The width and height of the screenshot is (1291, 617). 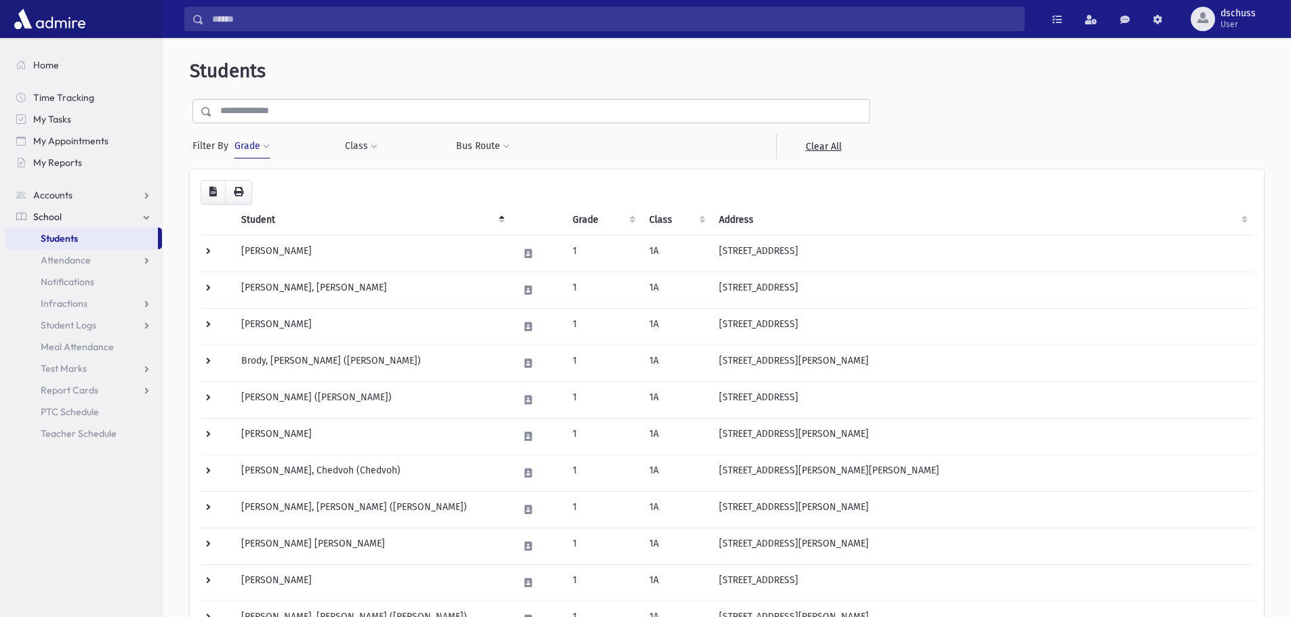 What do you see at coordinates (676, 220) in the screenshot?
I see `th: Class: activate to sort column ascending` at bounding box center [676, 220].